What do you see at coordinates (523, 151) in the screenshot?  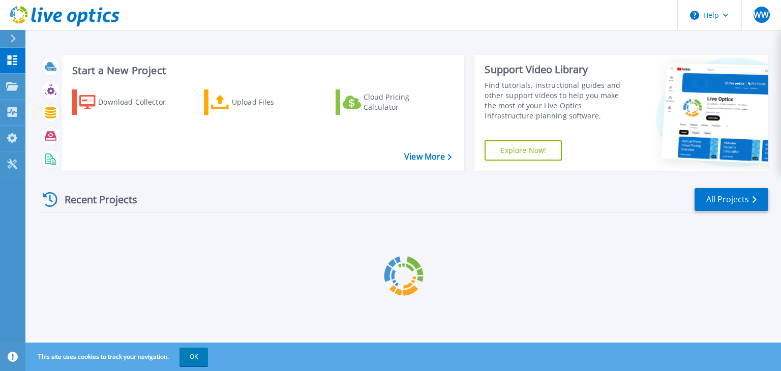 I see `a: Explore Now!` at bounding box center [523, 151].